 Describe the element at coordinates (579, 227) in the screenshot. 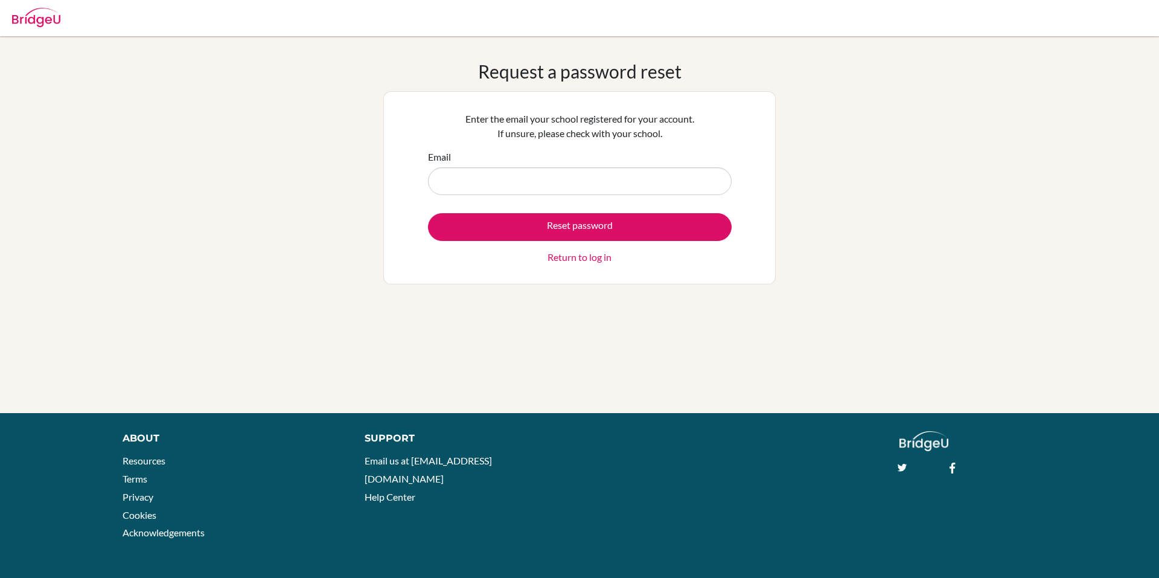

I see `button: Reset password` at that location.